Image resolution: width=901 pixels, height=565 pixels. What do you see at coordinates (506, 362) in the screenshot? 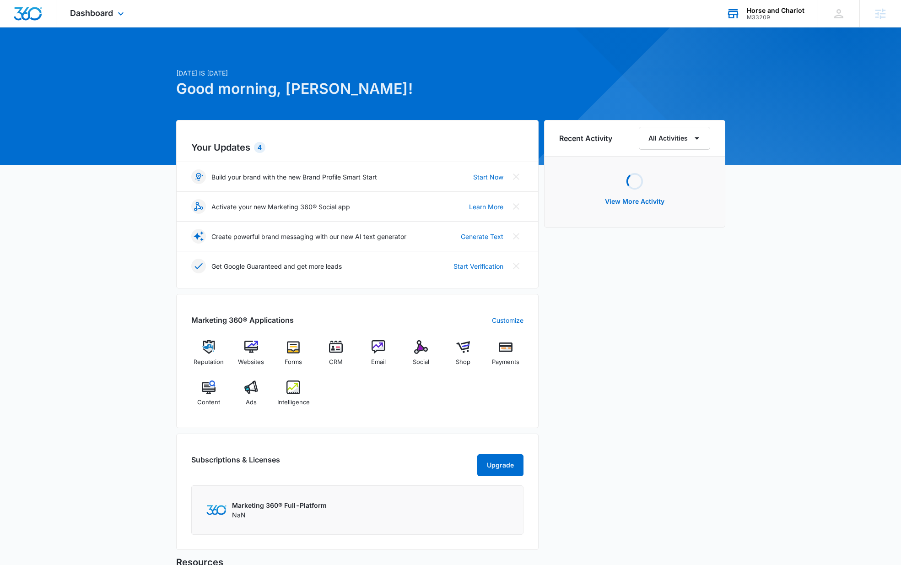
I see `span: Payments` at bounding box center [506, 362].